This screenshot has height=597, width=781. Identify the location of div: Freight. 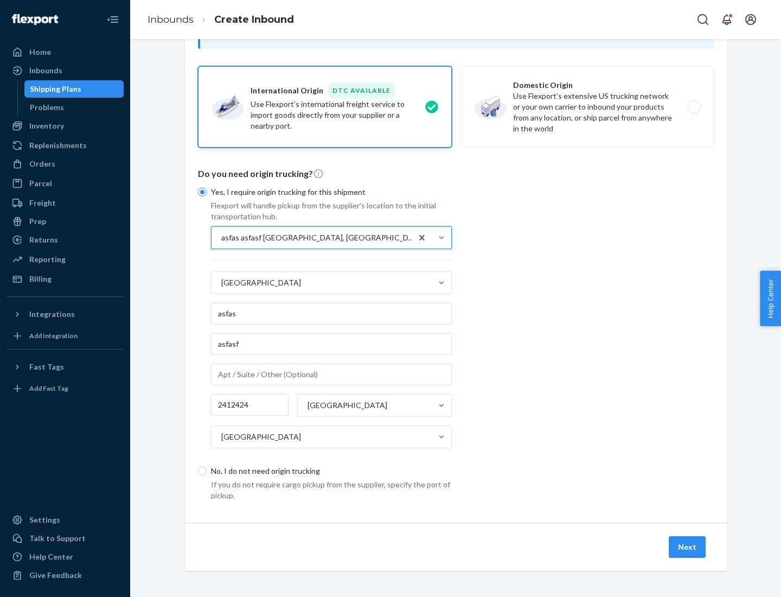
(42, 203).